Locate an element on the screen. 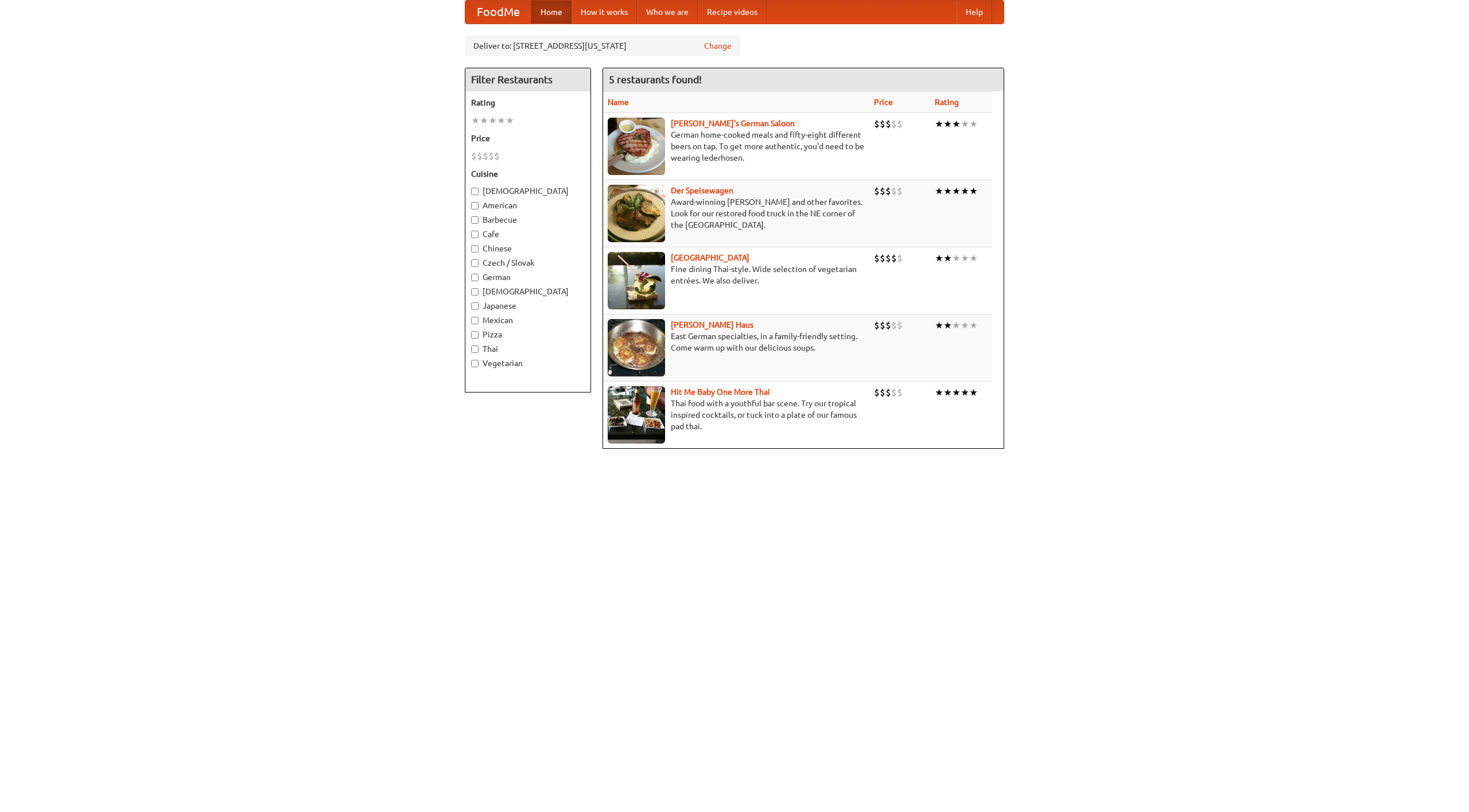 The width and height of the screenshot is (1469, 812). b: Hit Me Baby One More Thai is located at coordinates (720, 392).